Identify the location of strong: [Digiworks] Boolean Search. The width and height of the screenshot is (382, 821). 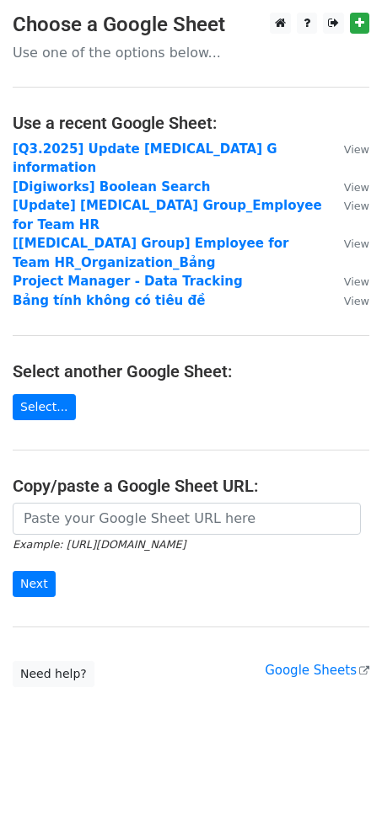
(111, 187).